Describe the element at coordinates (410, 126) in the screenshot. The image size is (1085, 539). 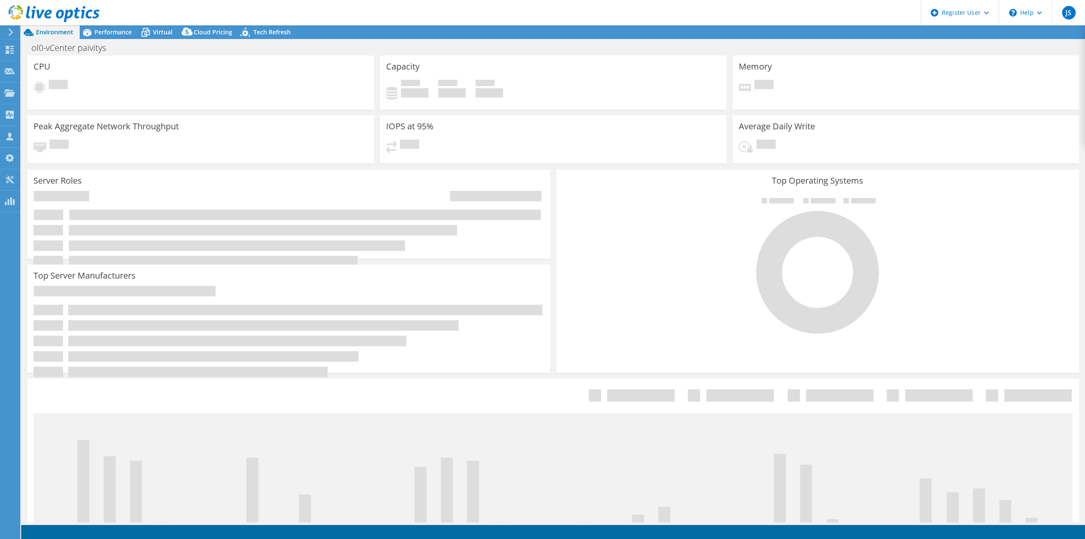
I see `h3: IOPS at 95%` at that location.